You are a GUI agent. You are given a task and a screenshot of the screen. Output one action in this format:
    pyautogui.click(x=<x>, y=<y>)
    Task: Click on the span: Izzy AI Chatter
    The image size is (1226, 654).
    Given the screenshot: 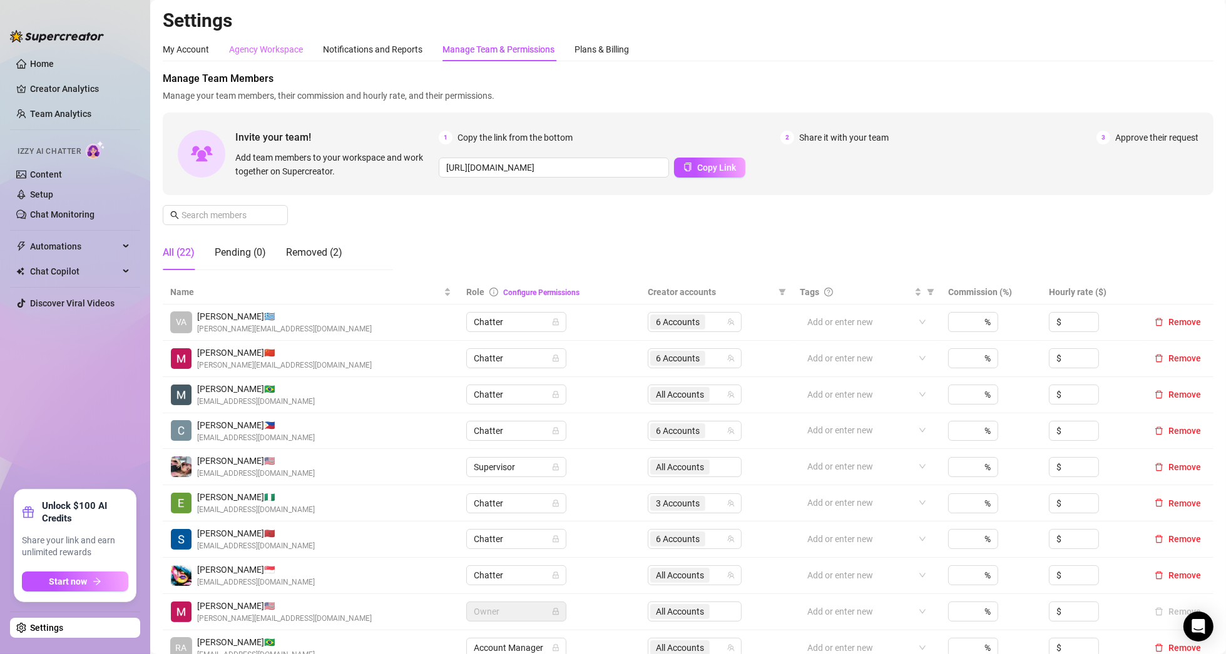 What is the action you would take?
    pyautogui.click(x=49, y=151)
    